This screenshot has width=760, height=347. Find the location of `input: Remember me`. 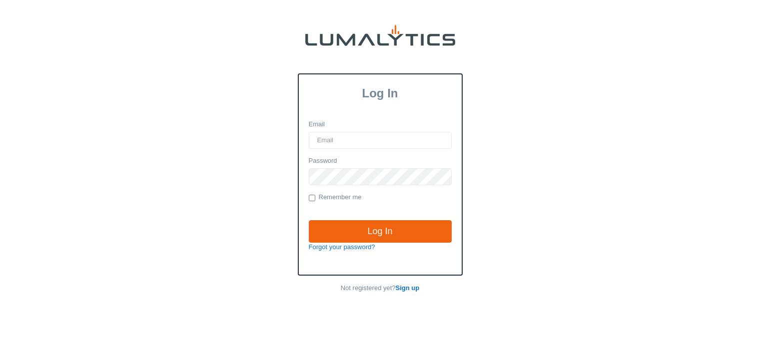

input: Remember me is located at coordinates (312, 198).